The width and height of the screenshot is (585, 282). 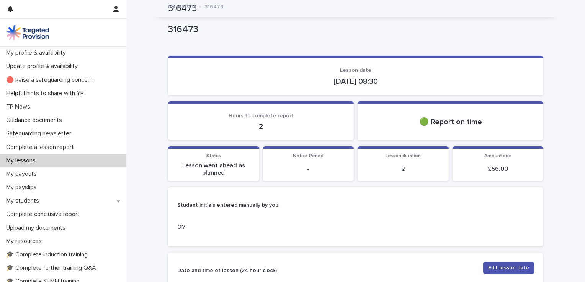 I want to click on p: My students, so click(x=24, y=201).